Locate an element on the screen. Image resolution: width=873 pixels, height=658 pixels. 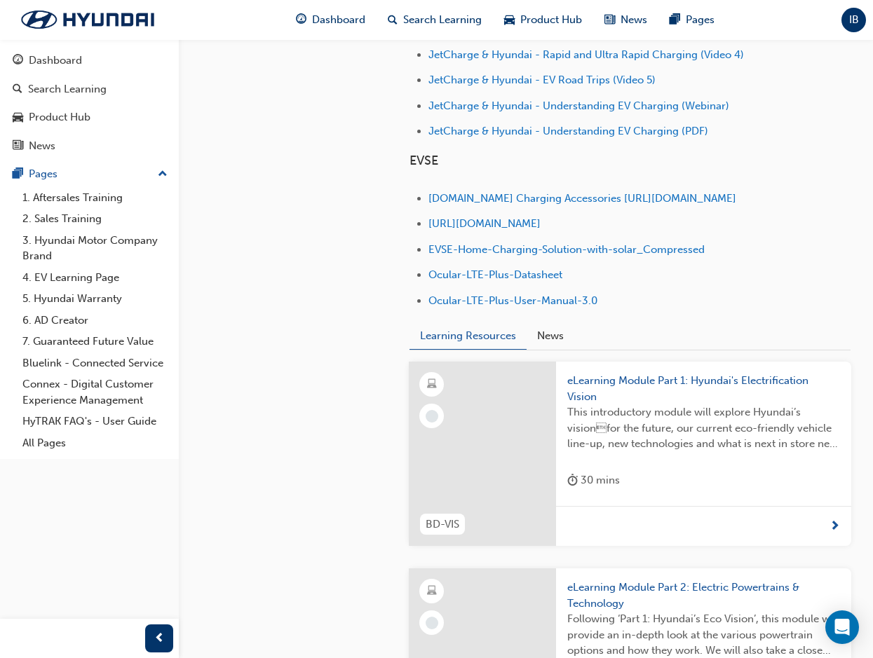
span: next-icon is located at coordinates (834, 527).